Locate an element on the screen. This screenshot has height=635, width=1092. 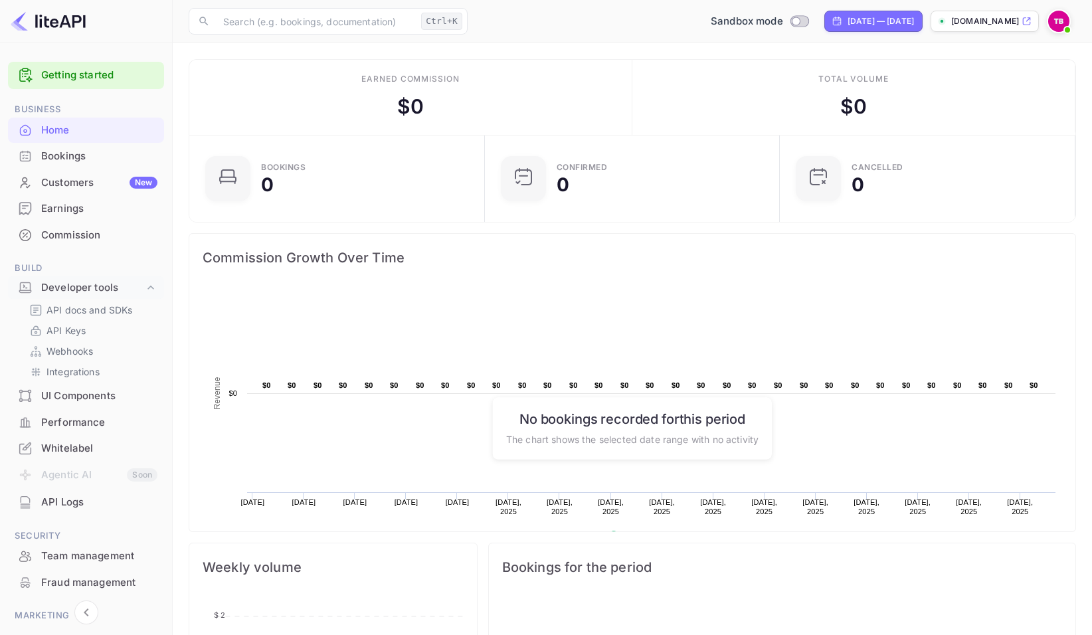
div: Webhooks is located at coordinates (91, 351).